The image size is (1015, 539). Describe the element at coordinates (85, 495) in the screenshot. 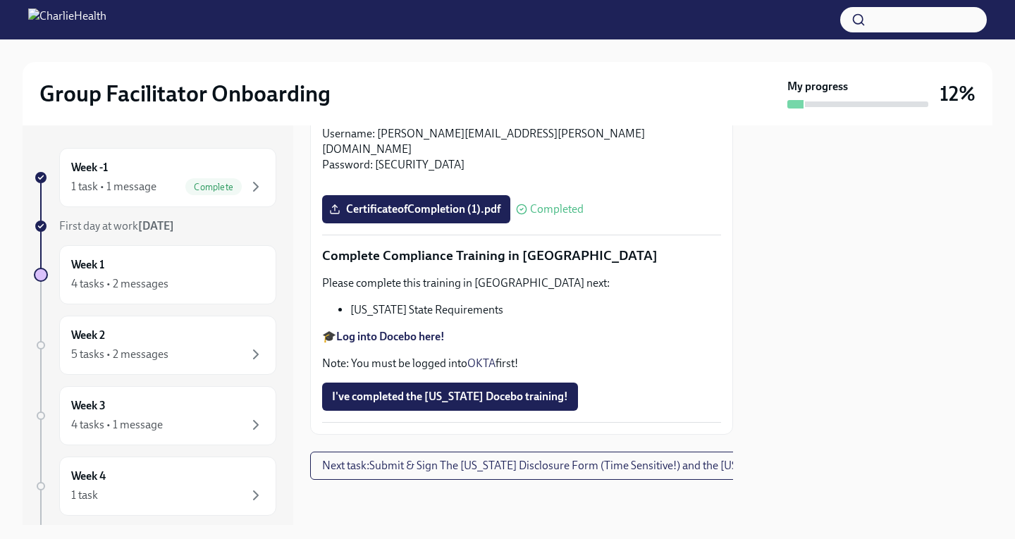

I see `div: 1 task` at that location.